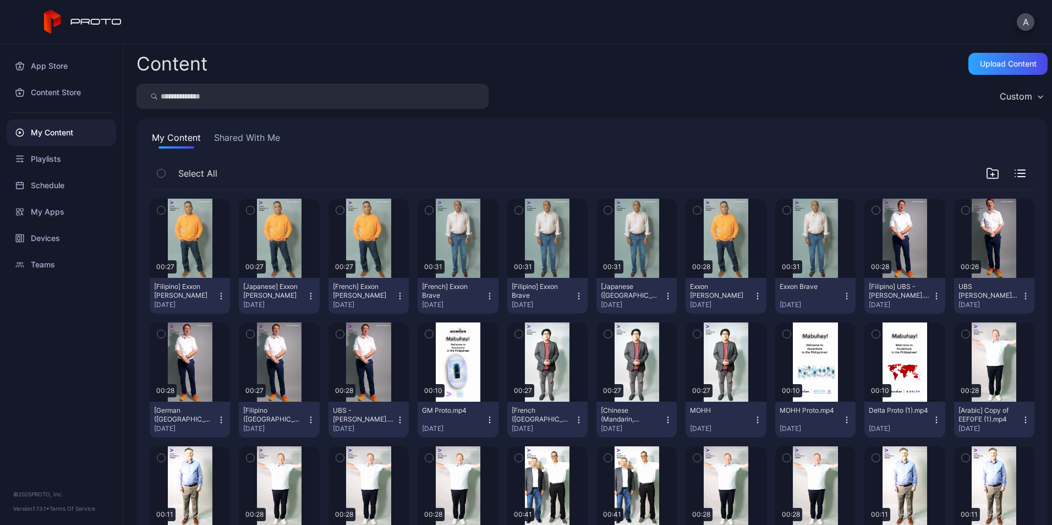 The width and height of the screenshot is (1052, 525). Describe the element at coordinates (1021, 96) in the screenshot. I see `button: Custom` at that location.